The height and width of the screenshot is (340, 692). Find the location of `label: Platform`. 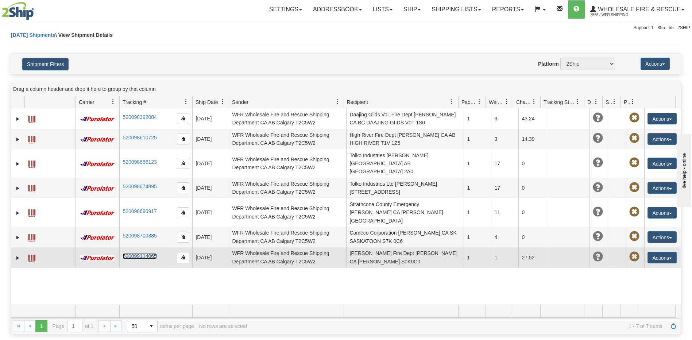

label: Platform is located at coordinates (548, 64).